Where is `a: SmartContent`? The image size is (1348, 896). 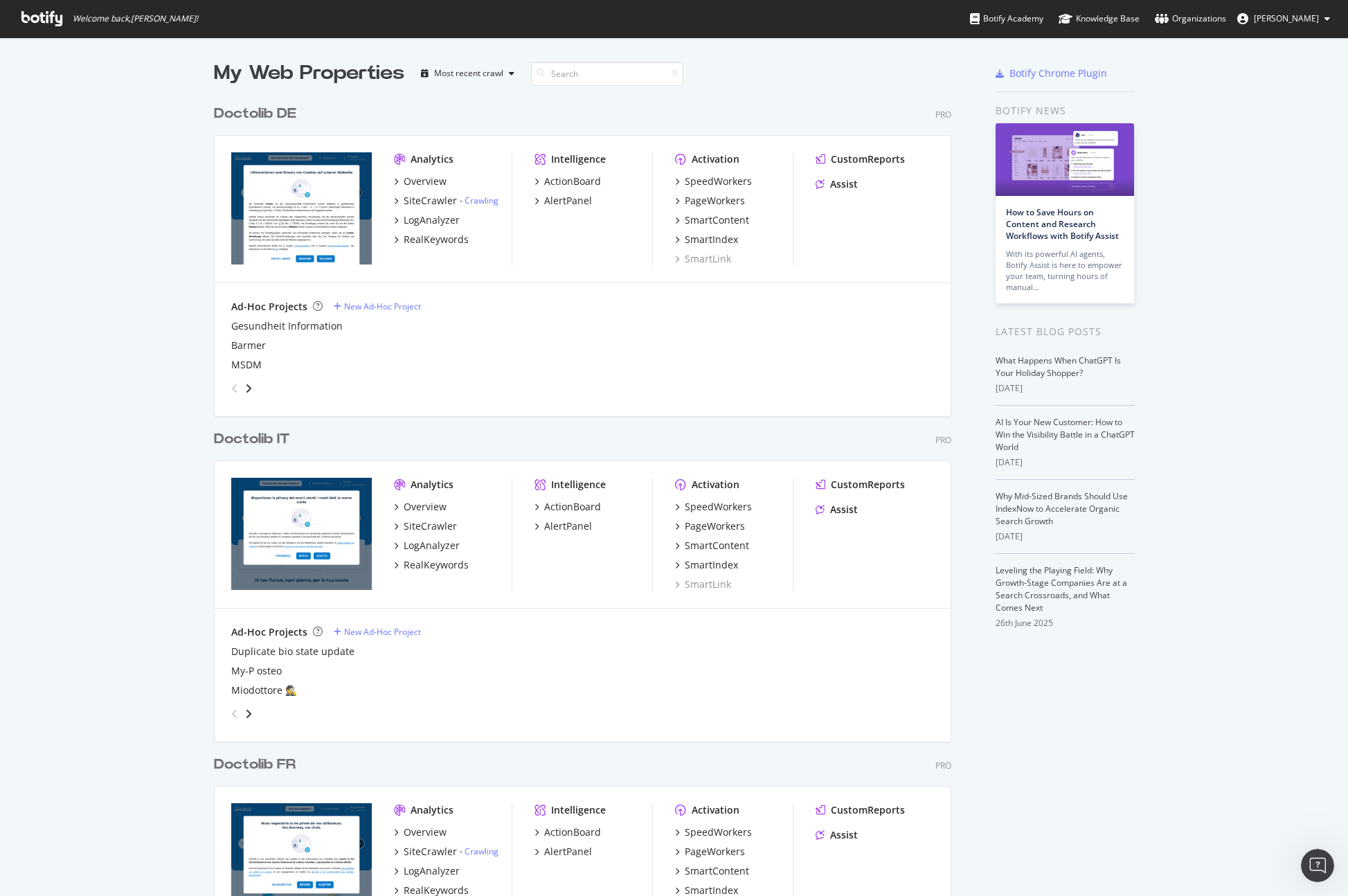
a: SmartContent is located at coordinates (712, 220).